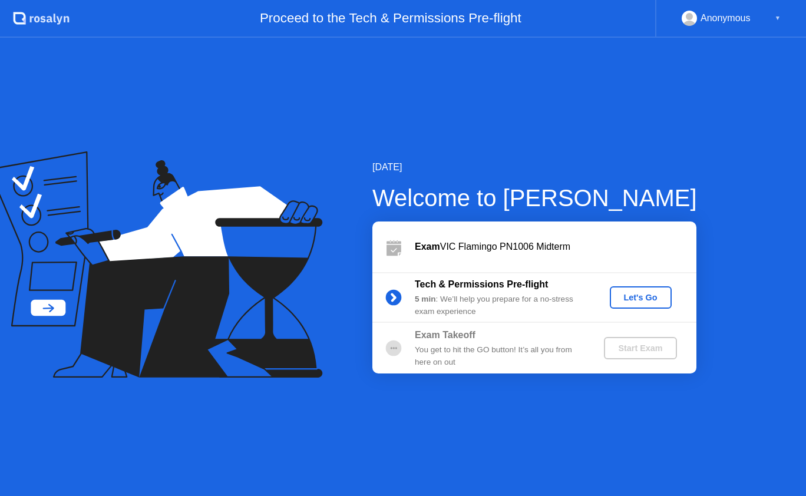 Image resolution: width=806 pixels, height=496 pixels. Describe the element at coordinates (640, 348) in the screenshot. I see `button: Start Exam` at that location.